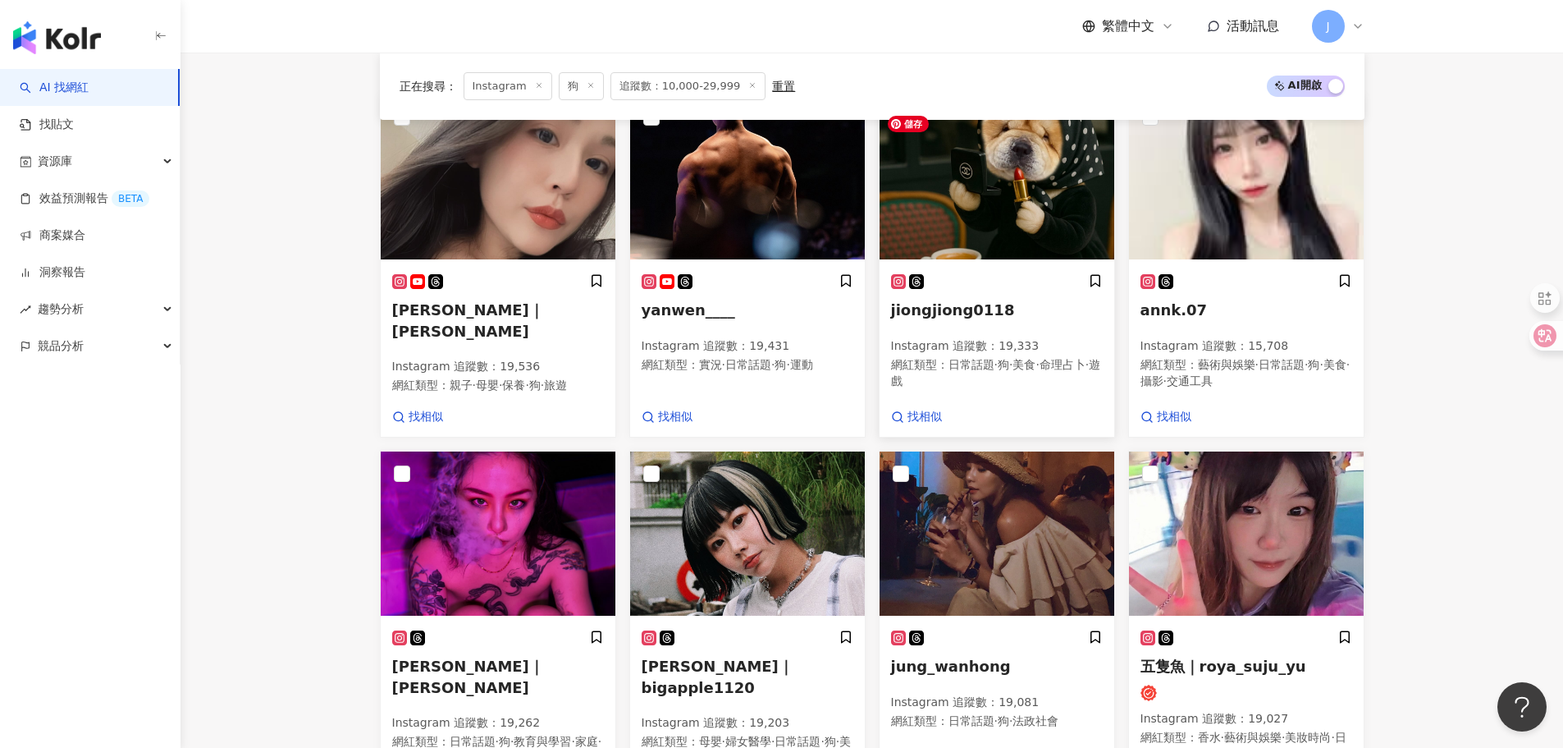 This screenshot has height=748, width=1563. I want to click on span: 親子, so click(461, 385).